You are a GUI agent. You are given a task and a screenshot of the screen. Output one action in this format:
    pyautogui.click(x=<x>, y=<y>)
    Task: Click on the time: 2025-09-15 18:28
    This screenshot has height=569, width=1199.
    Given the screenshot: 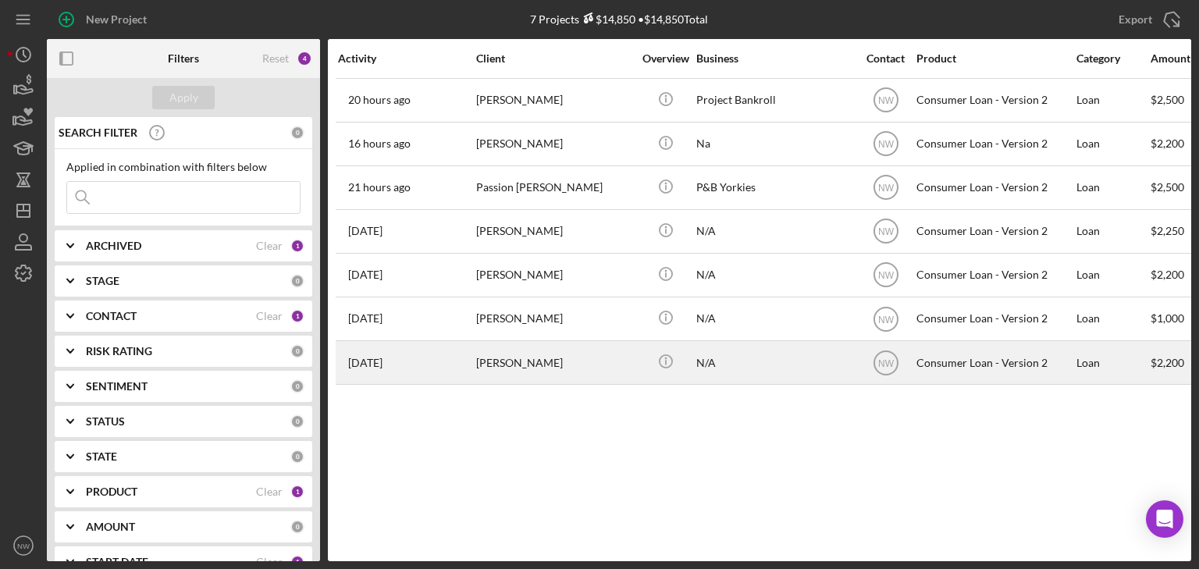 What is the action you would take?
    pyautogui.click(x=365, y=363)
    